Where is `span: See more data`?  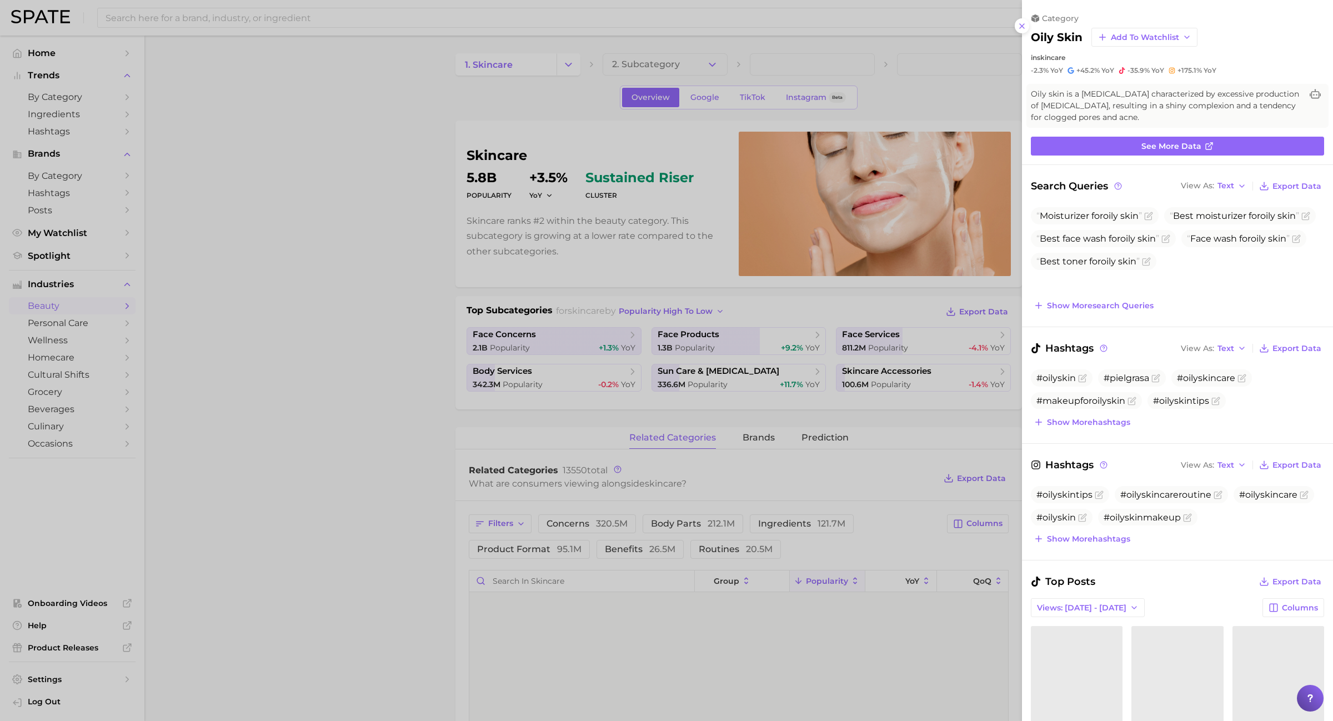 span: See more data is located at coordinates (1171, 146).